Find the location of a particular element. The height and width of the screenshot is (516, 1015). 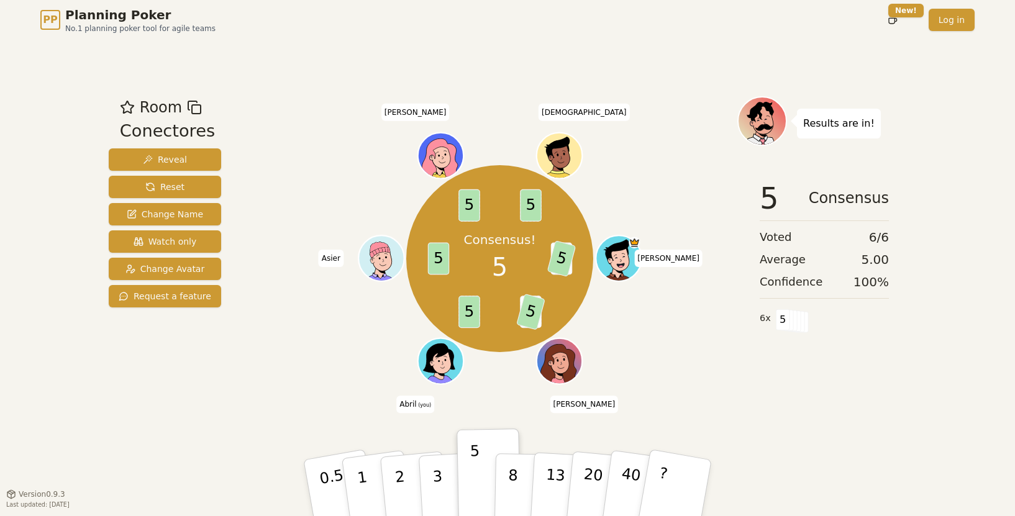

span: Alex is the host is located at coordinates (634, 243).